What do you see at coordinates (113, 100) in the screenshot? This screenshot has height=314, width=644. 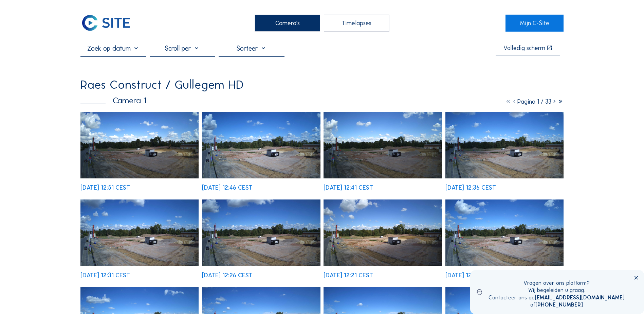 I see `div: Camera 1` at bounding box center [113, 100].